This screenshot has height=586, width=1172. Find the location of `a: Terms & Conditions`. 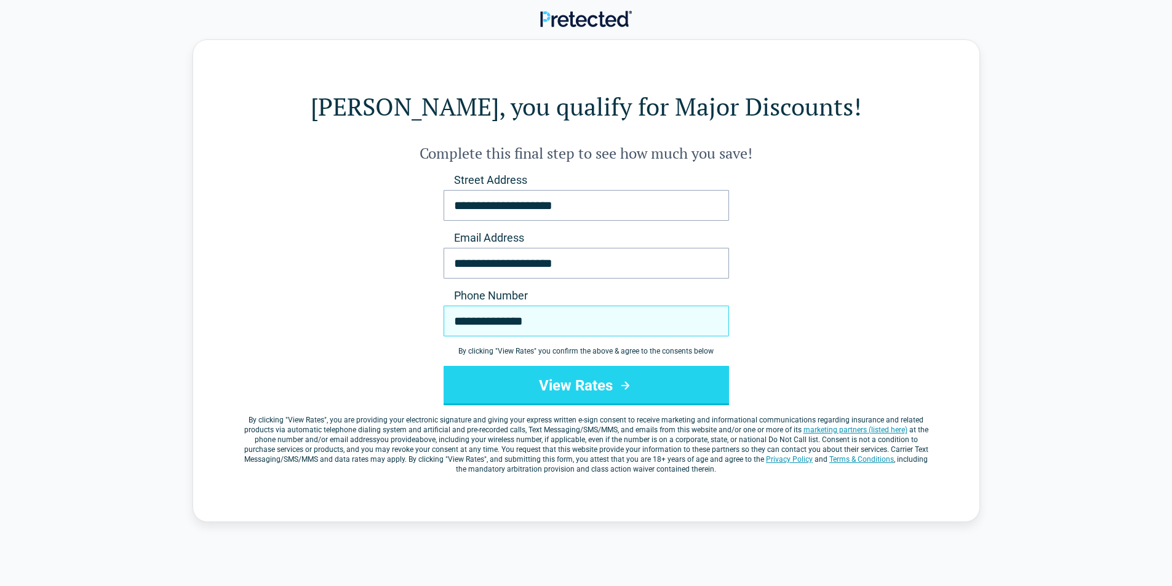

a: Terms & Conditions is located at coordinates (861, 460).